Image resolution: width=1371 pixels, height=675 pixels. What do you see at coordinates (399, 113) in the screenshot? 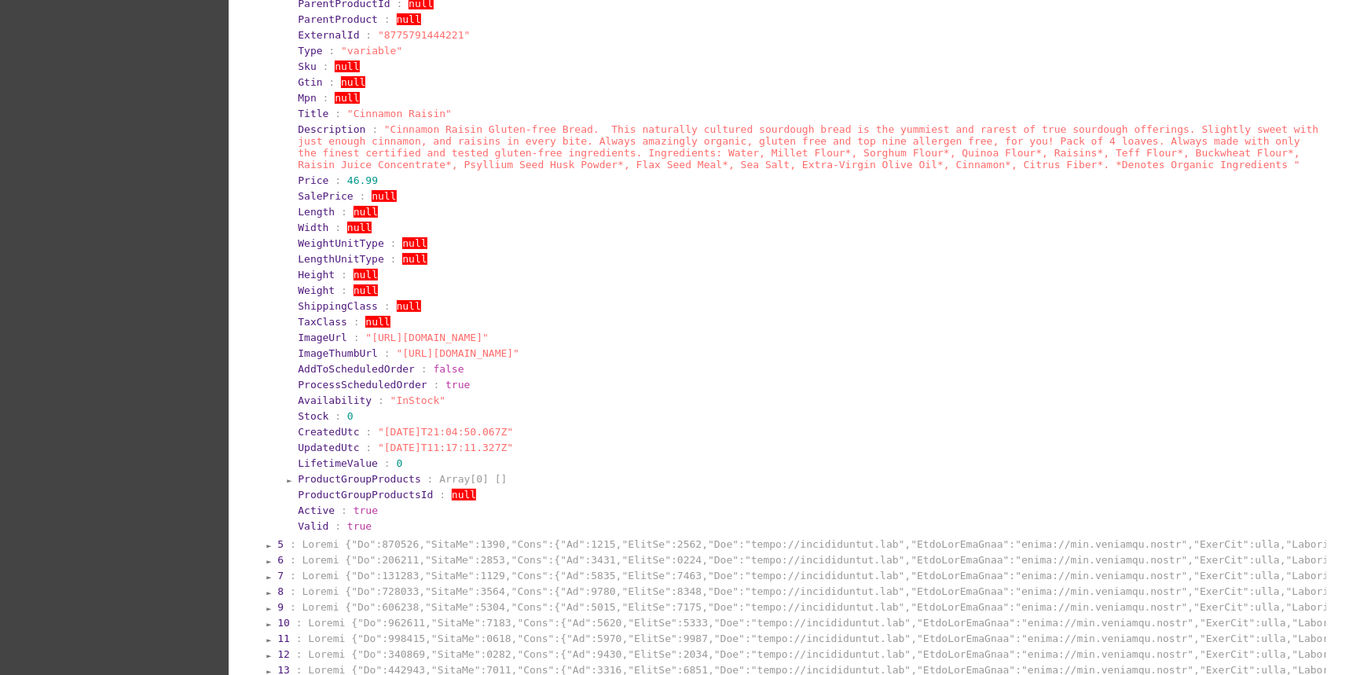
I see `span: "Cinnamon Raisin"` at bounding box center [399, 113].